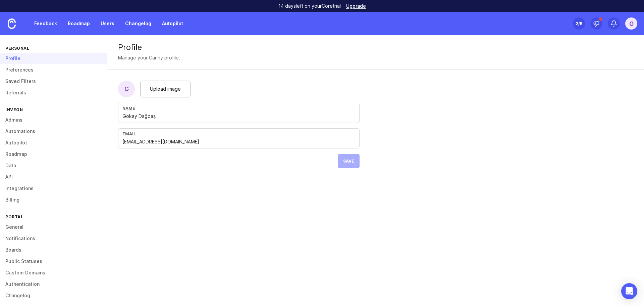 Image resolution: width=644 pixels, height=306 pixels. What do you see at coordinates (356, 6) in the screenshot?
I see `a: Upgrade` at bounding box center [356, 6].